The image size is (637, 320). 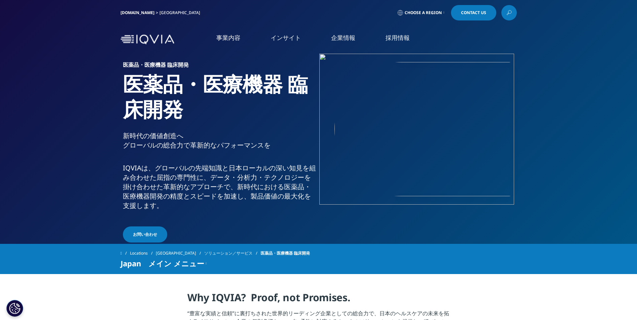 What do you see at coordinates (423, 13) in the screenshot?
I see `span: Choose a Region` at bounding box center [423, 13].